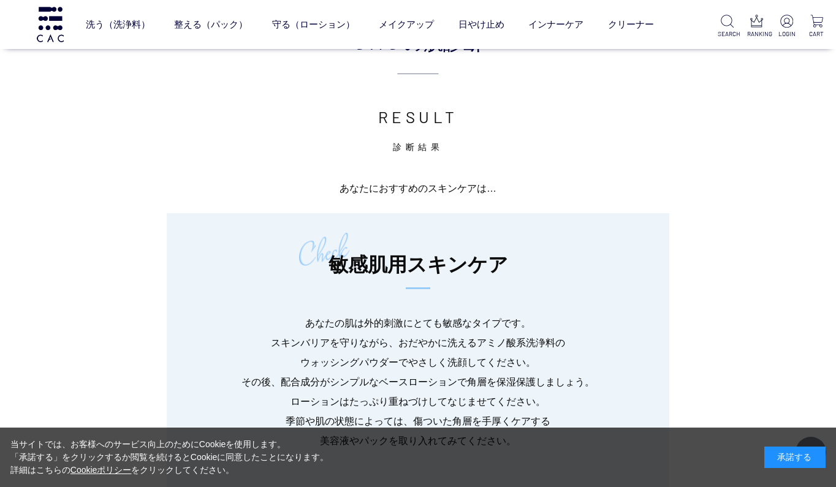  Describe the element at coordinates (481, 25) in the screenshot. I see `a: 日やけ止め` at that location.